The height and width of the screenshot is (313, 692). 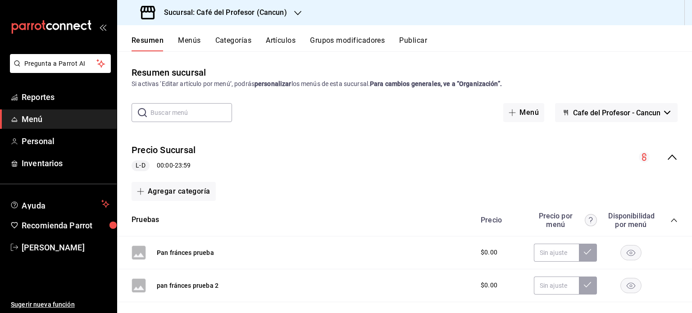 What do you see at coordinates (405, 84) in the screenshot?
I see `div: Si activas ‘Editar artículo por menú’, podrás los menús de esta sucursal.` at bounding box center [405, 84].